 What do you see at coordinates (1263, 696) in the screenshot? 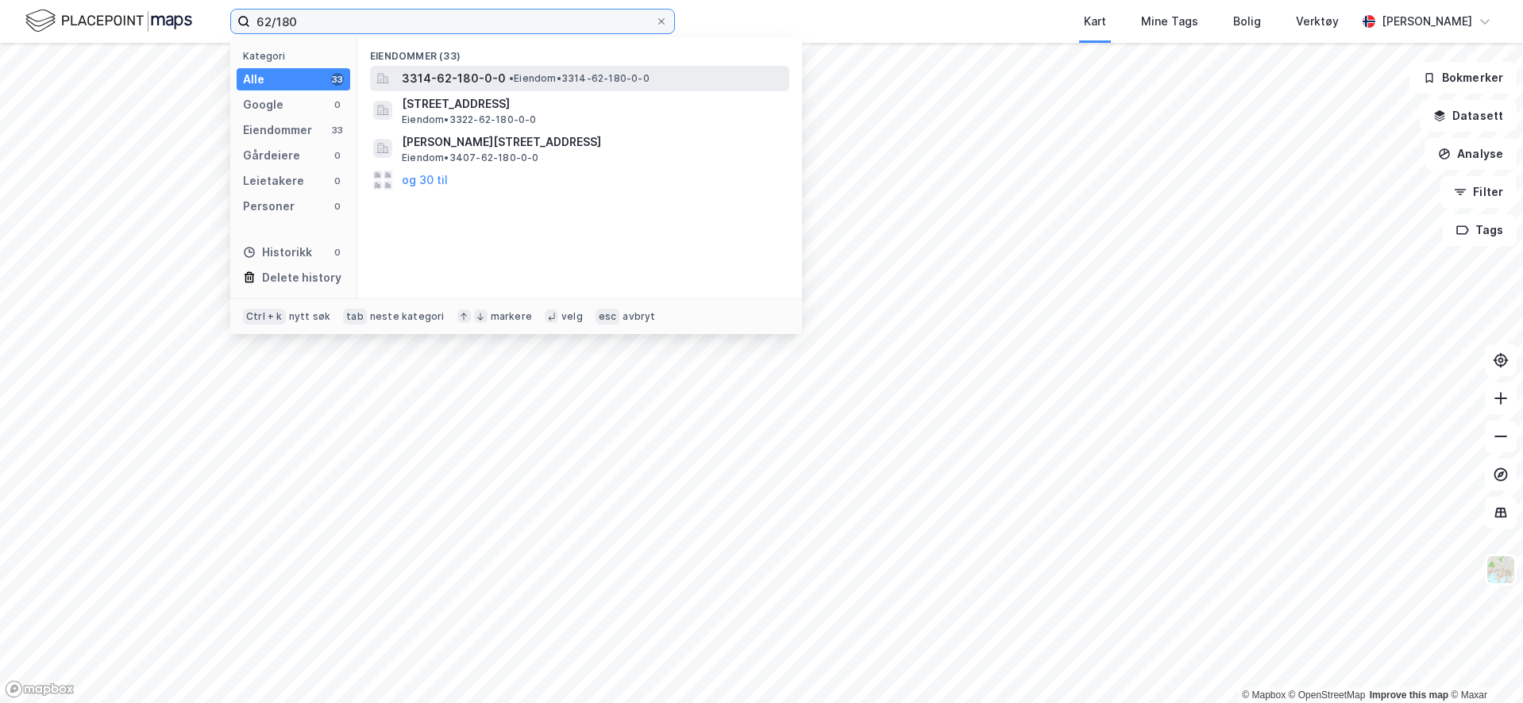
I see `a: Mapbox` at bounding box center [1263, 696].